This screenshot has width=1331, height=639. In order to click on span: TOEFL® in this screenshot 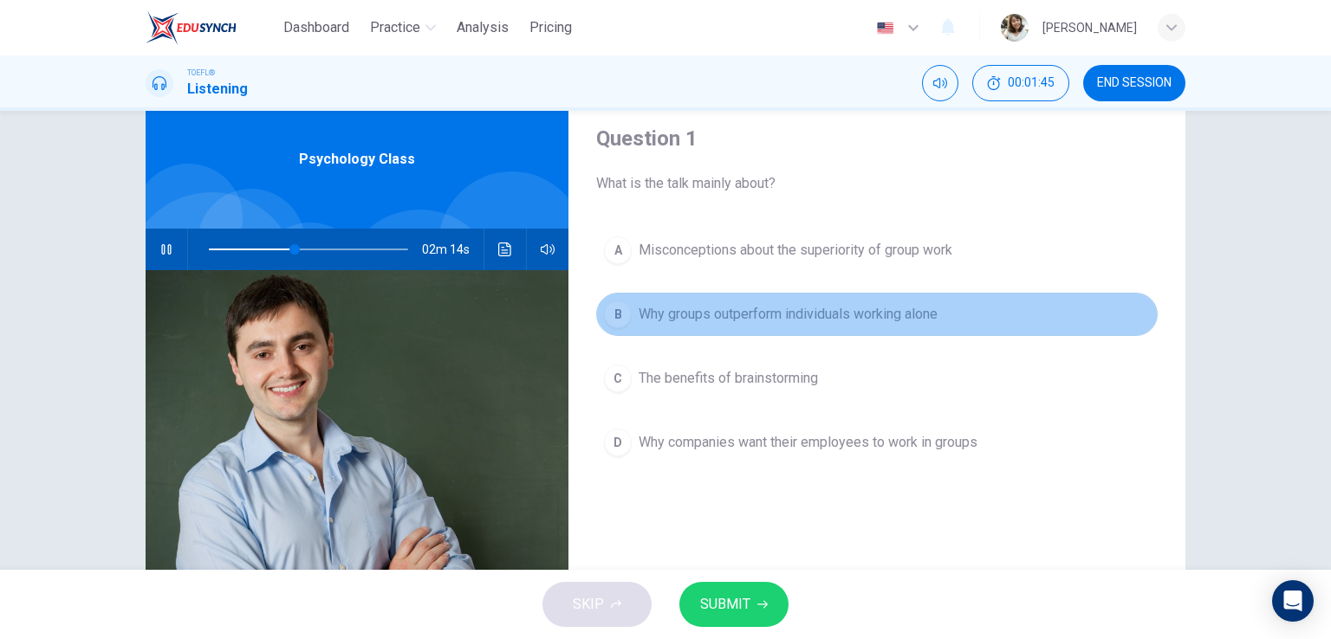, I will do `click(201, 73)`.